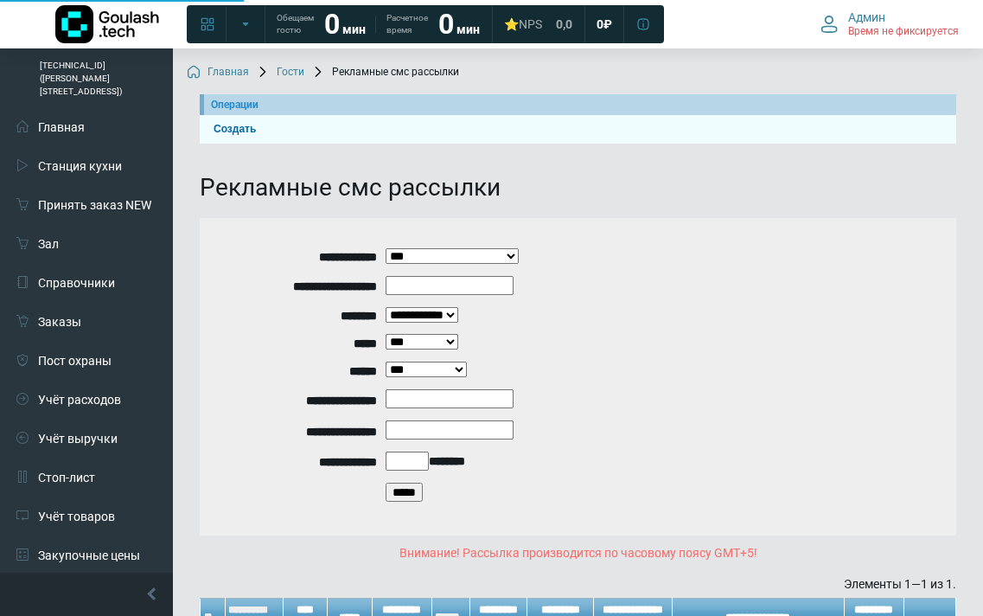  Describe the element at coordinates (904, 32) in the screenshot. I see `span: Время не фиксируется` at that location.